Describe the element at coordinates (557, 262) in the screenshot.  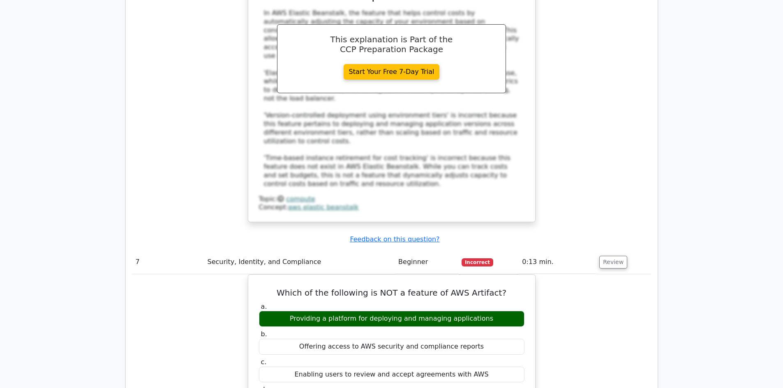
I see `td: 0:13 min.` at that location.